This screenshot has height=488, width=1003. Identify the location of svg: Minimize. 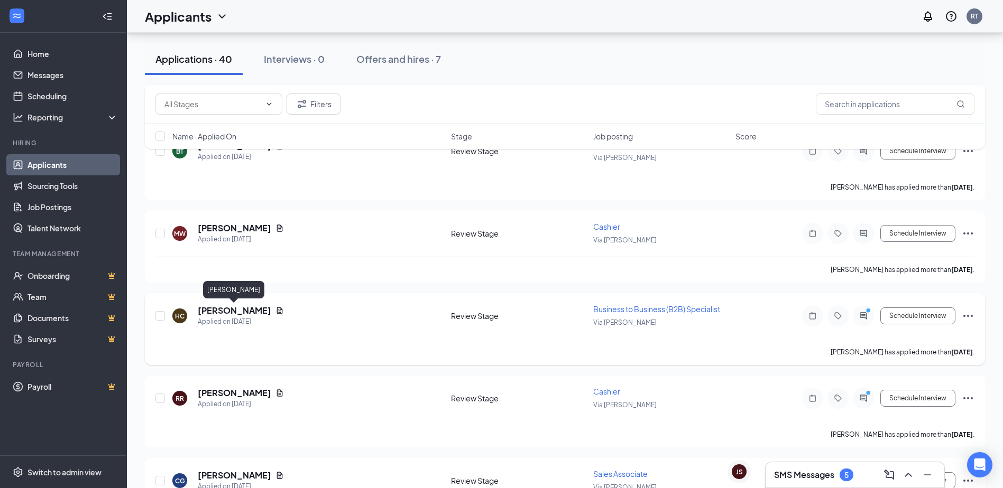
(927, 475).